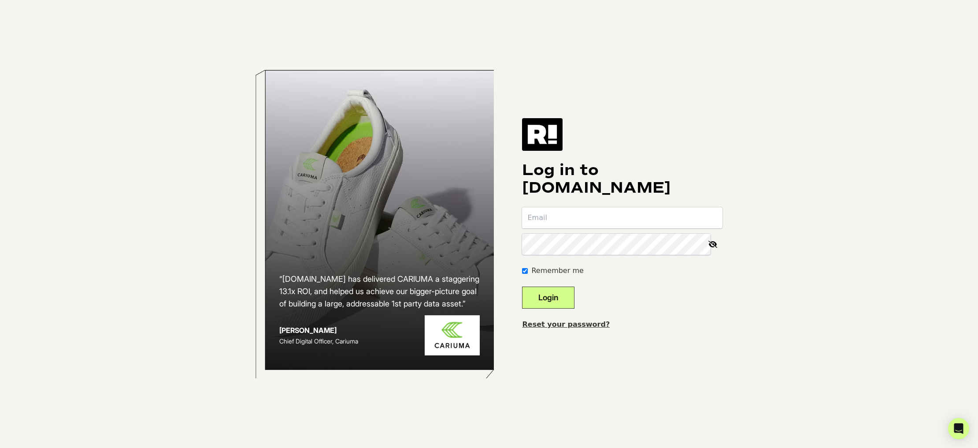 The height and width of the screenshot is (448, 978). Describe the element at coordinates (622, 218) in the screenshot. I see `input: Email` at that location.